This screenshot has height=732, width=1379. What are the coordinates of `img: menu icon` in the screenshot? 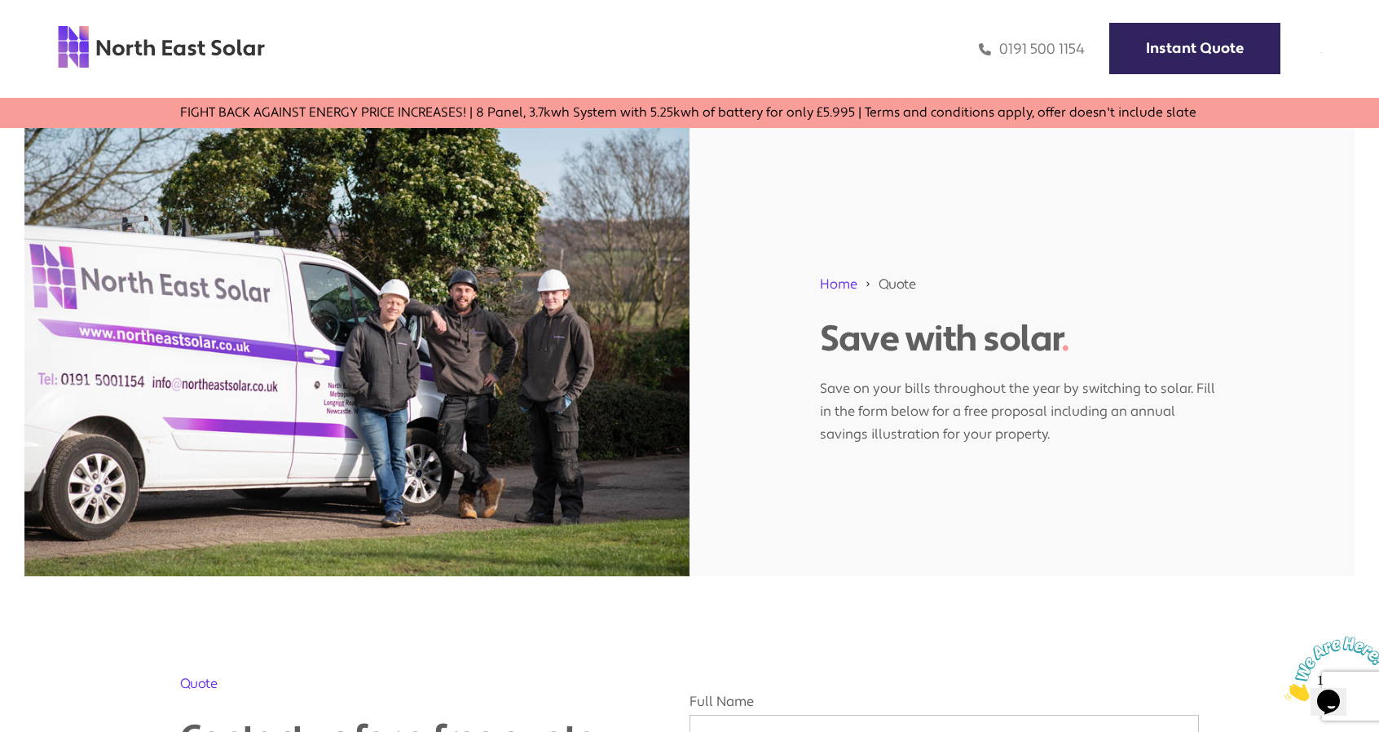 It's located at (1321, 52).